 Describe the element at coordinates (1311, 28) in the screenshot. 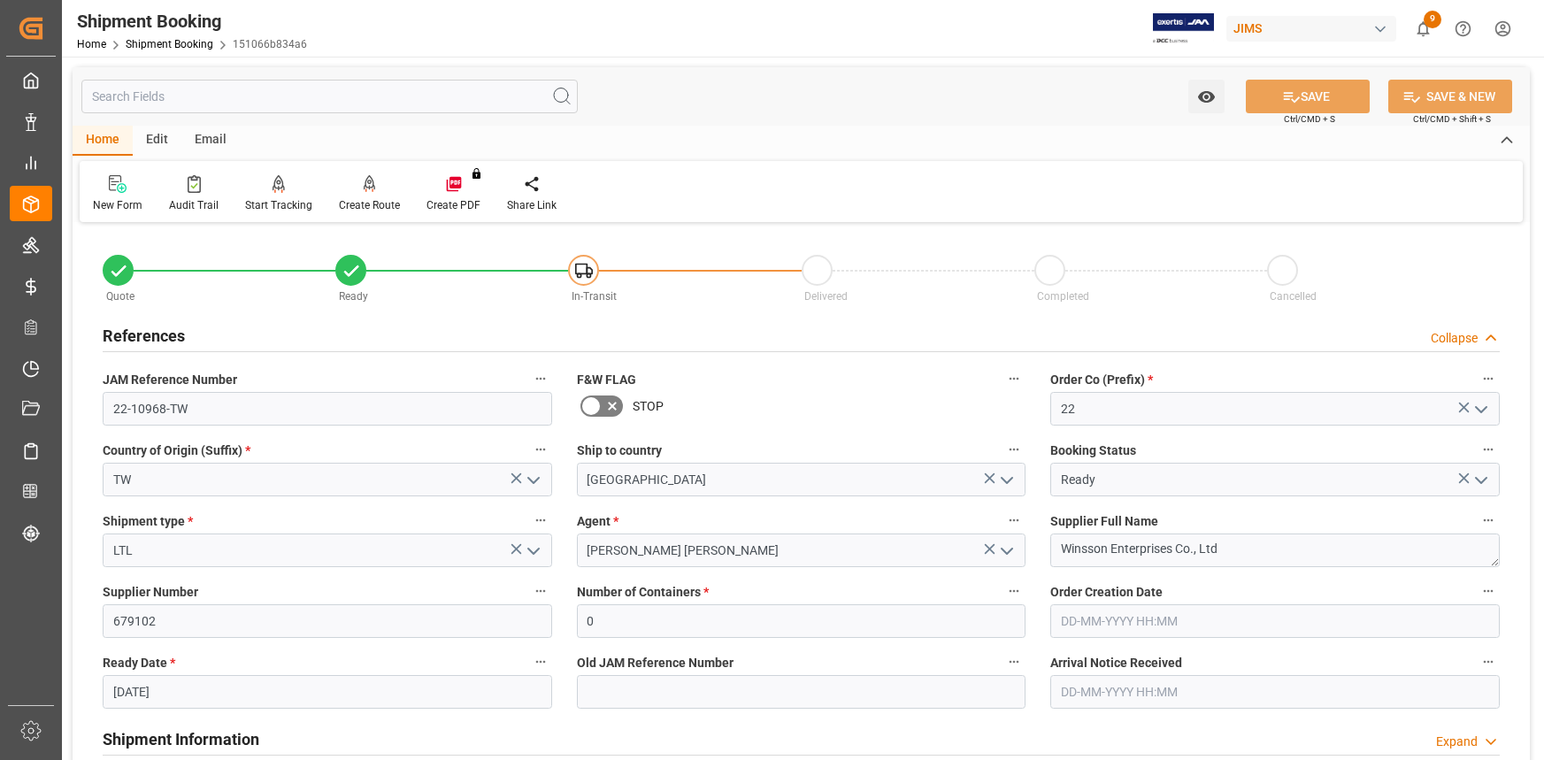

I see `div: JIMS` at that location.